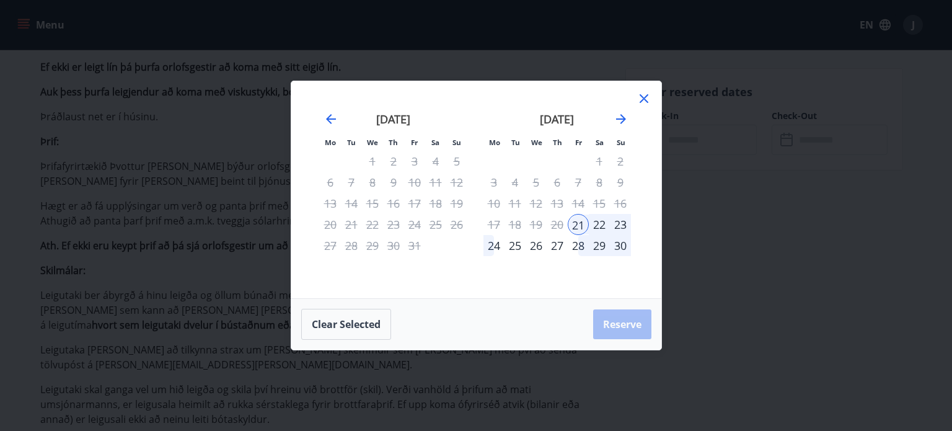 This screenshot has width=952, height=431. What do you see at coordinates (351, 224) in the screenshot?
I see `td: Not available. Tuesday, October 21, 2025` at bounding box center [351, 224].